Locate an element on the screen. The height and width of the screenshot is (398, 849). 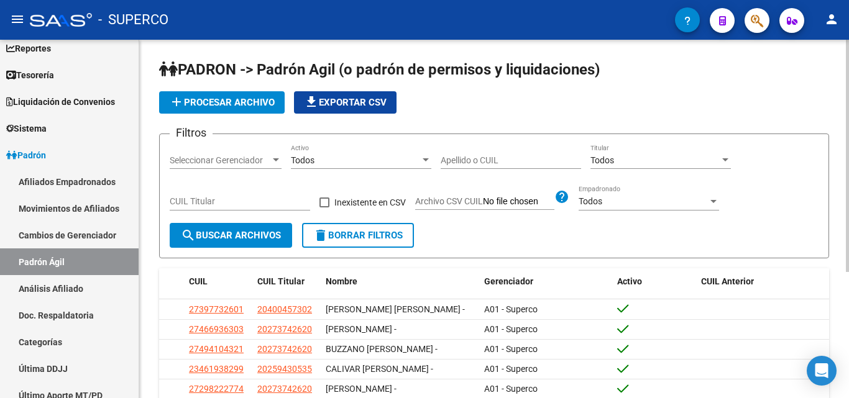
span: 27298222774 is located at coordinates (216, 389).